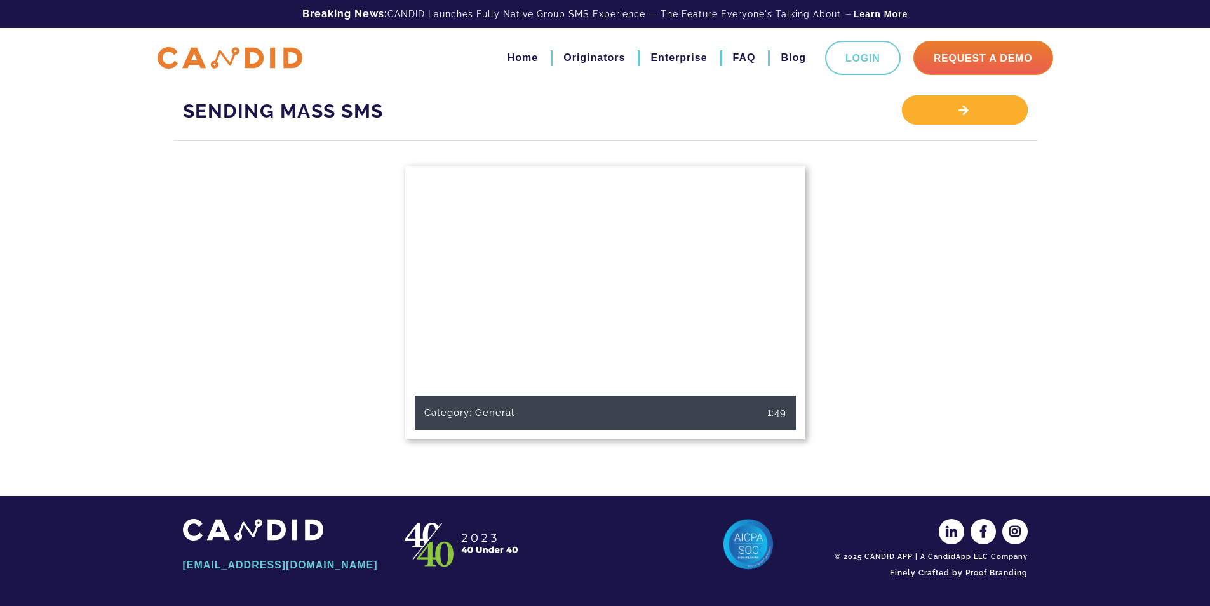  What do you see at coordinates (984, 58) in the screenshot?
I see `a: Request A Demo` at bounding box center [984, 58].